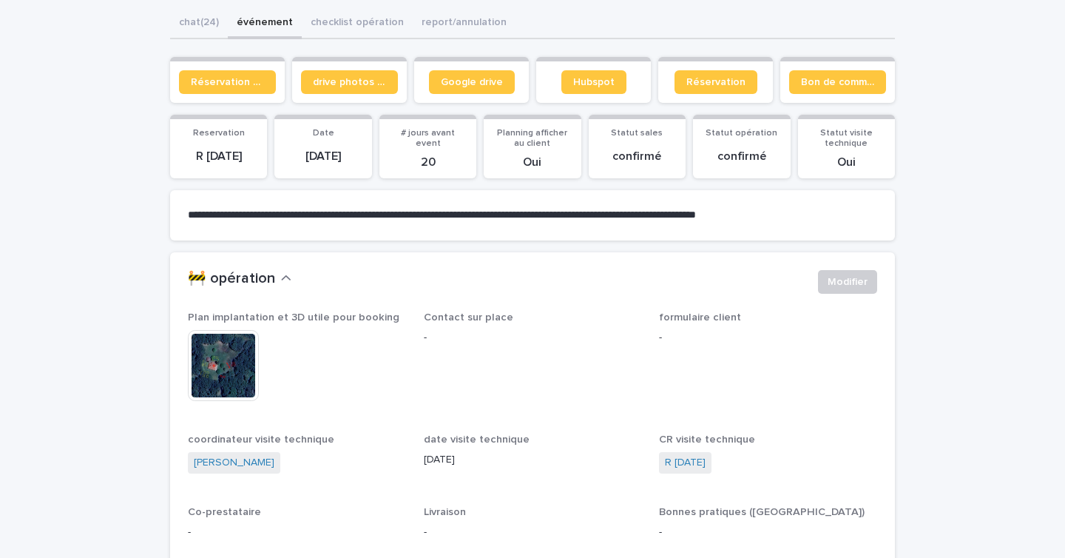 This screenshot has height=558, width=1065. What do you see at coordinates (472, 82) in the screenshot?
I see `span: Google drive` at bounding box center [472, 82].